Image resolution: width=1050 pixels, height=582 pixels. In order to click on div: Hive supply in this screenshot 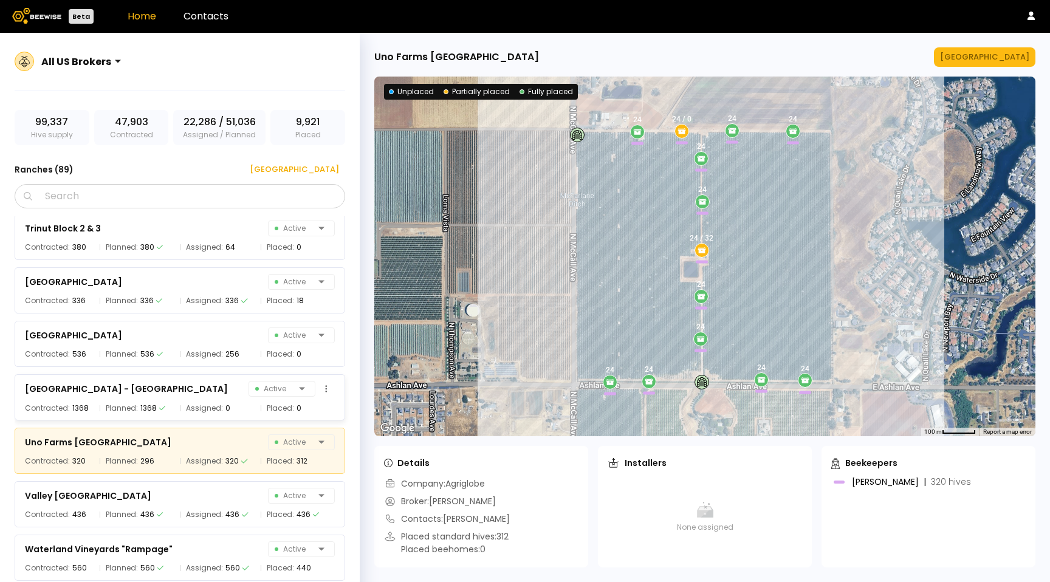, I will do `click(52, 128)`.